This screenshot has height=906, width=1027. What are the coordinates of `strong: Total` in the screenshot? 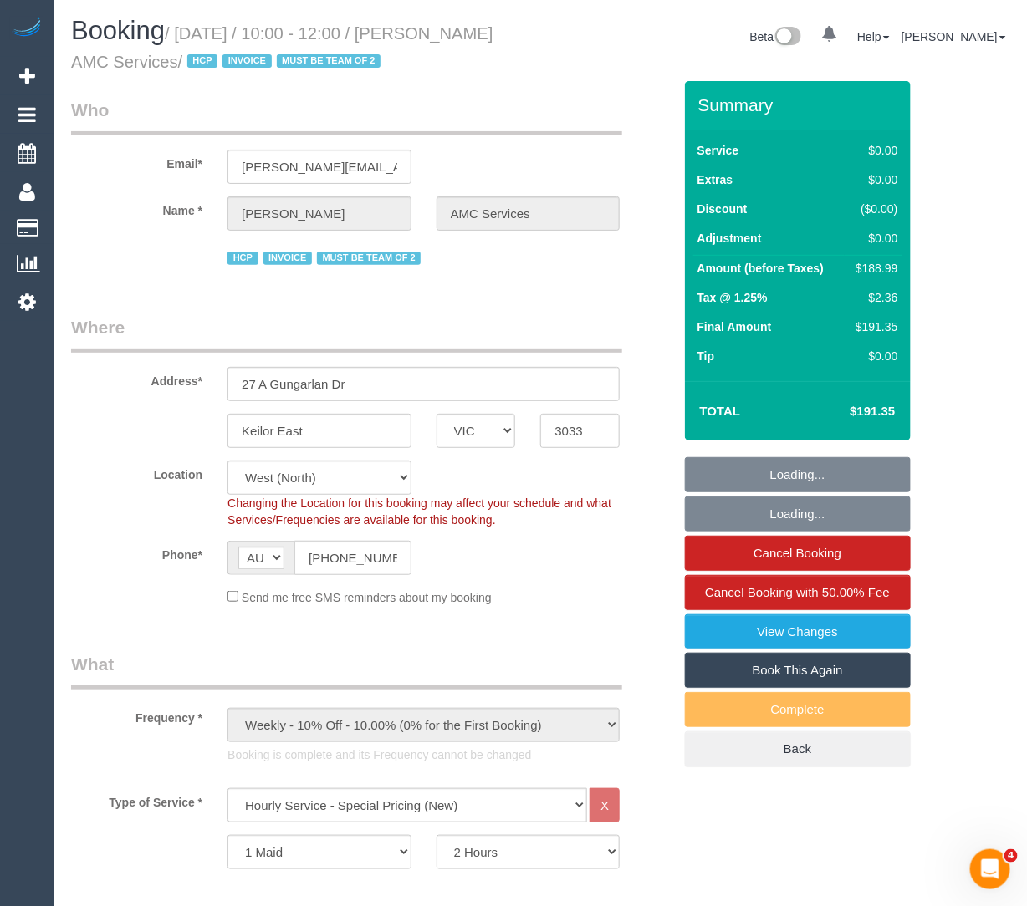 It's located at (720, 410).